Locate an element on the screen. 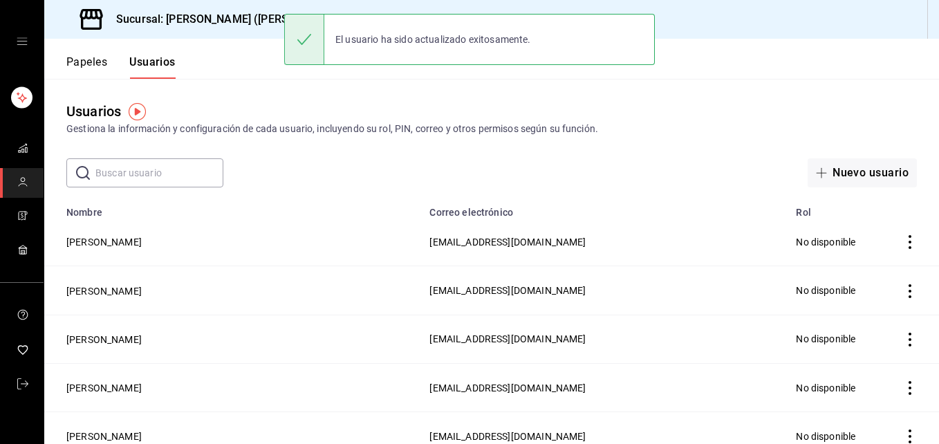 This screenshot has height=444, width=939. font: Nuevo usuario is located at coordinates (871, 173).